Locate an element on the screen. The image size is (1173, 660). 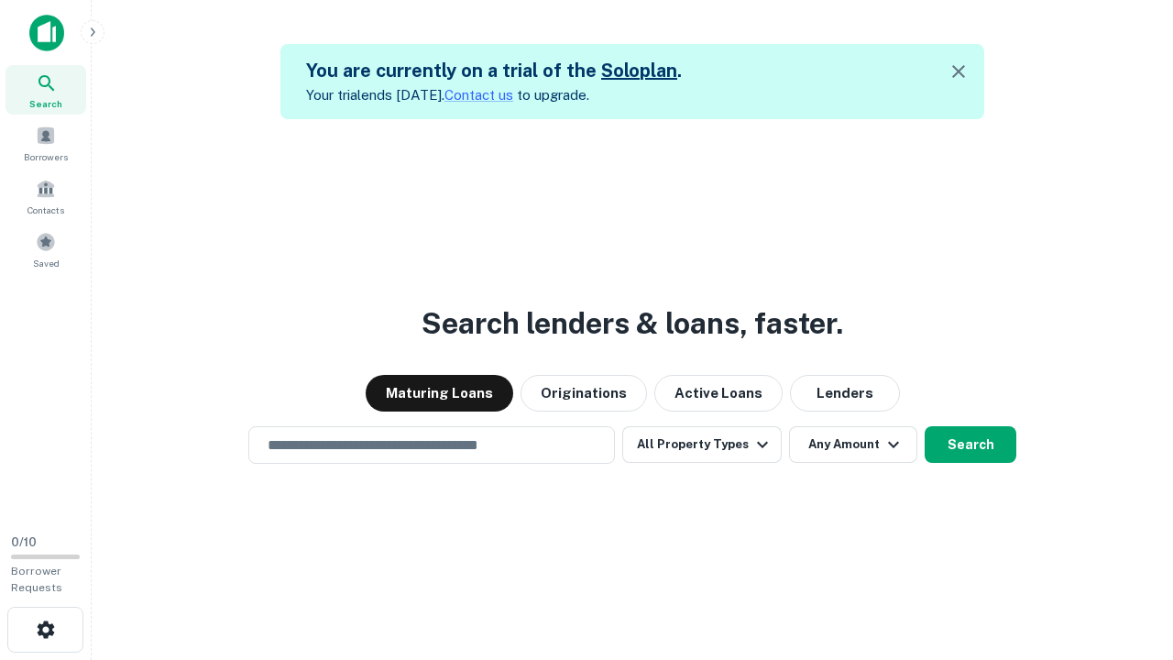
span: Contacts is located at coordinates (46, 210).